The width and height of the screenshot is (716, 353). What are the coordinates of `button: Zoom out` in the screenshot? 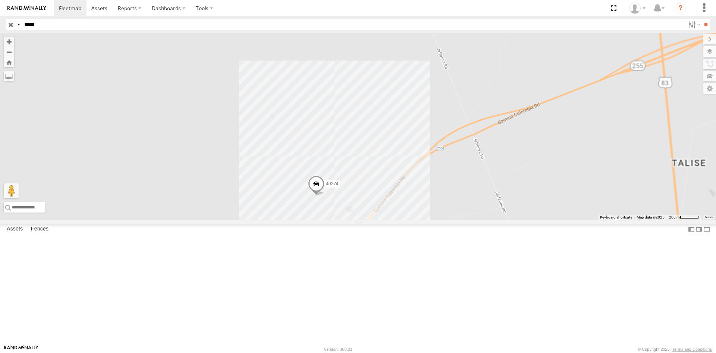 It's located at (9, 52).